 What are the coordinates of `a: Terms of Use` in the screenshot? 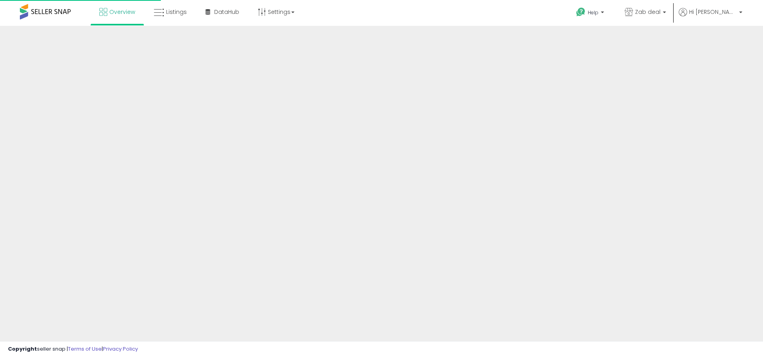 It's located at (85, 349).